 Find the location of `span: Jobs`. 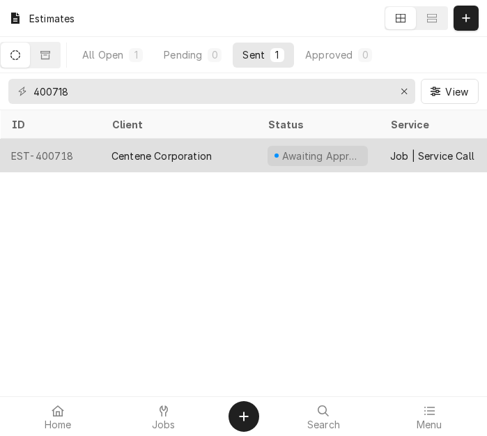

span: Jobs is located at coordinates (164, 425).